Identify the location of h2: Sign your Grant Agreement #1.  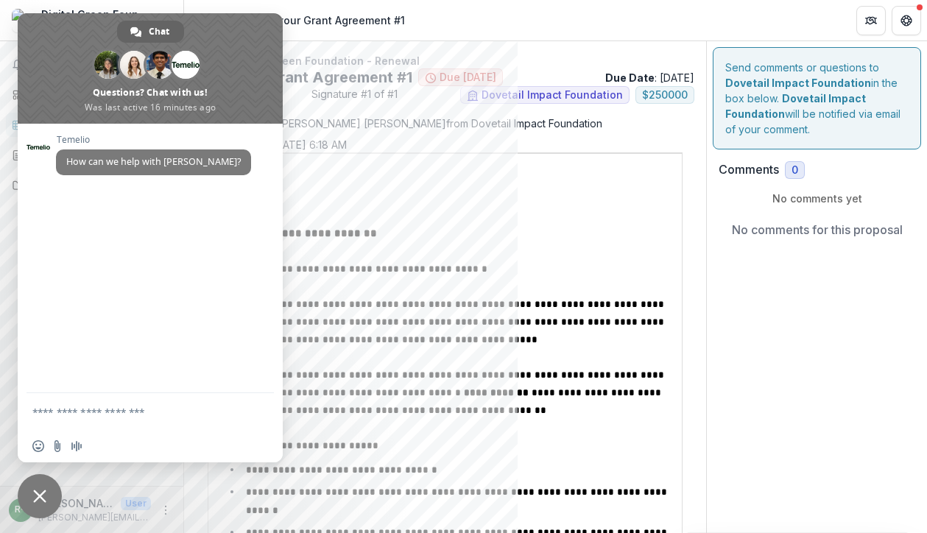
(304, 77).